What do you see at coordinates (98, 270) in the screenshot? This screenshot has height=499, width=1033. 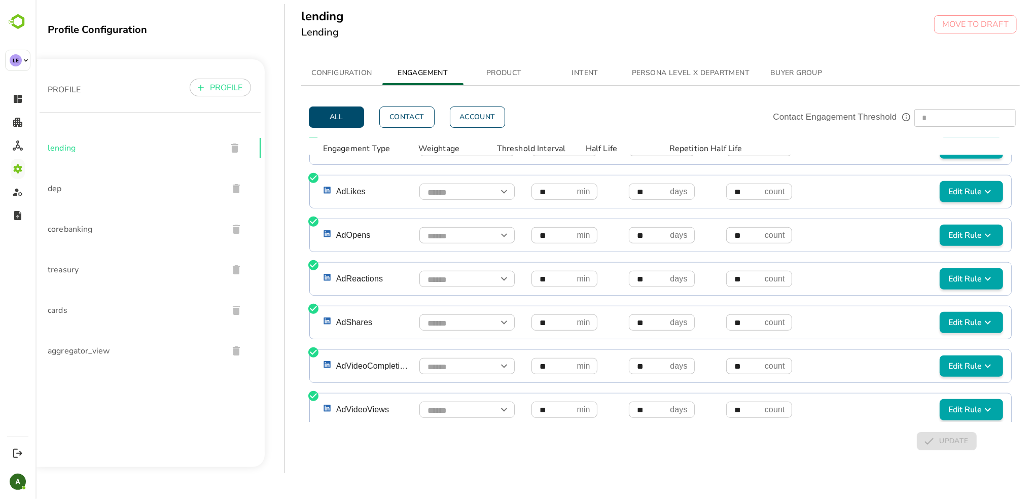 I see `span: treasury` at bounding box center [98, 270].